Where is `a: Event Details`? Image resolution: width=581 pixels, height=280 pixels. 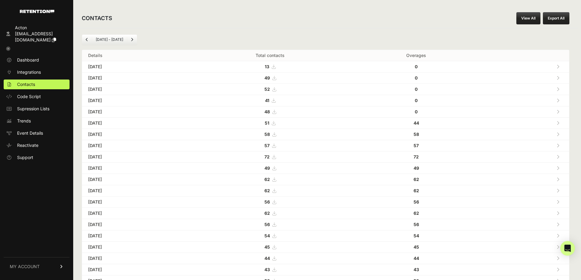
a: Event Details is located at coordinates (37, 133).